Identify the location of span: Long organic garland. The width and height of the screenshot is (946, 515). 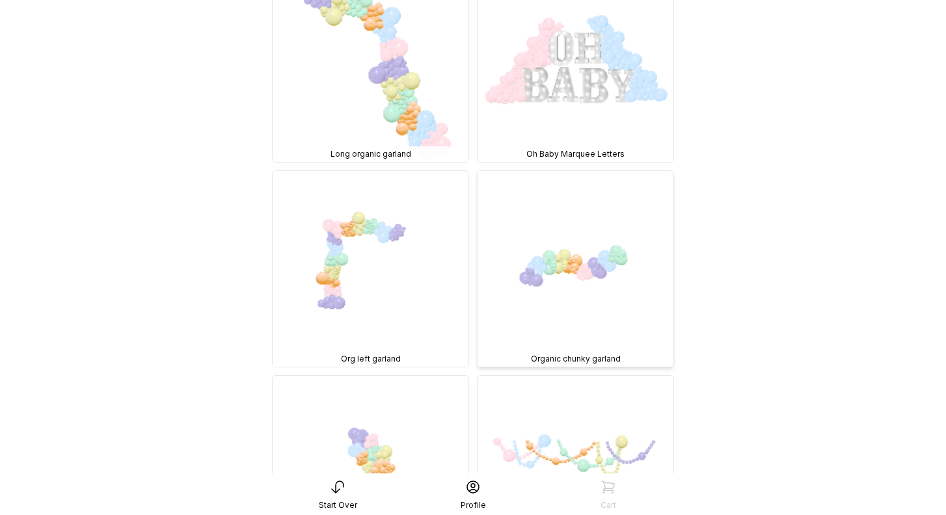
(371, 154).